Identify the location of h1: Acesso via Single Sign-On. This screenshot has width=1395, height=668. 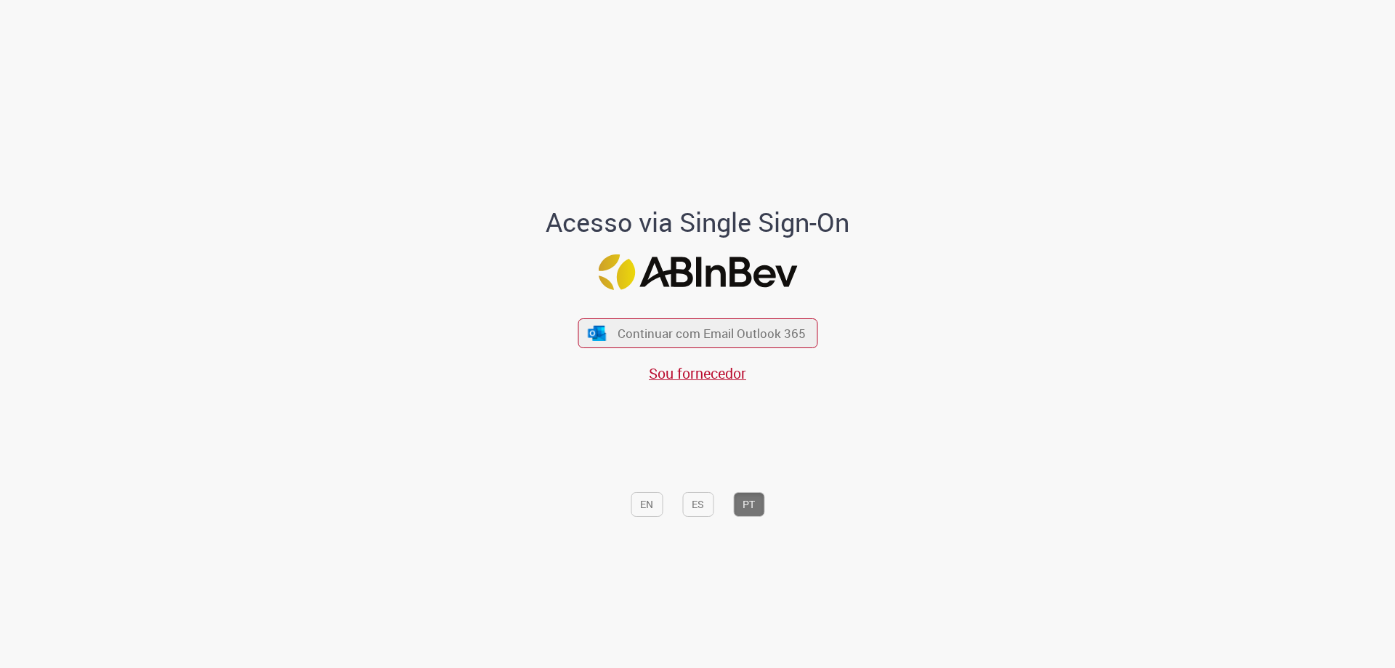
(698, 222).